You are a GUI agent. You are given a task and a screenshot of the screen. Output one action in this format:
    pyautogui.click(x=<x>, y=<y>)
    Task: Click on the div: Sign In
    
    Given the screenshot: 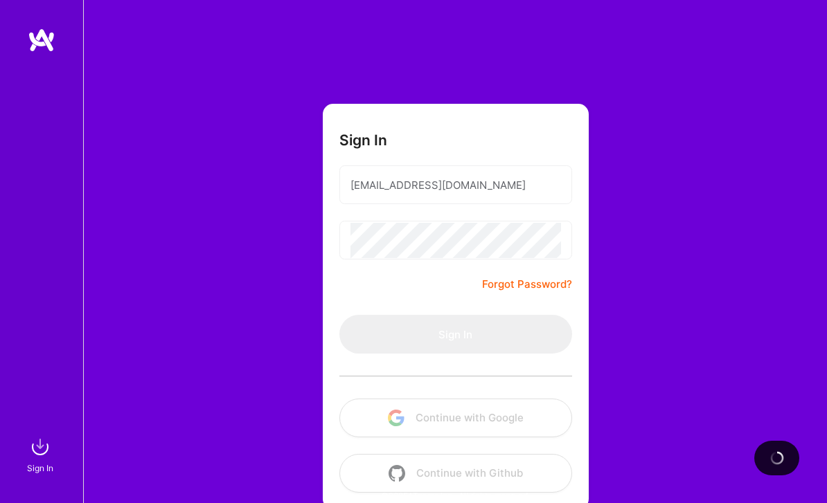 What is the action you would take?
    pyautogui.click(x=40, y=468)
    